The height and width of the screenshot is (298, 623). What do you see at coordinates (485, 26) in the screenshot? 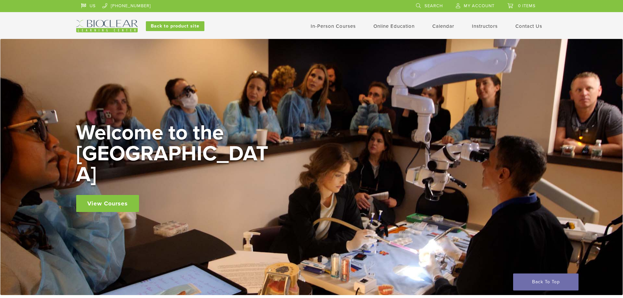
I see `a: Instructors` at bounding box center [485, 26].